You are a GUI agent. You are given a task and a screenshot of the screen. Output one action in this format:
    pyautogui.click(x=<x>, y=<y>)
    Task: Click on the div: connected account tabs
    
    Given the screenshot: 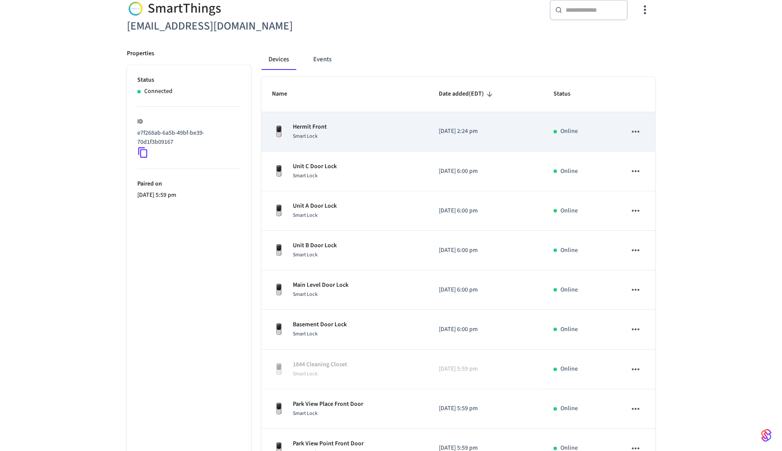 What is the action you would take?
    pyautogui.click(x=459, y=60)
    